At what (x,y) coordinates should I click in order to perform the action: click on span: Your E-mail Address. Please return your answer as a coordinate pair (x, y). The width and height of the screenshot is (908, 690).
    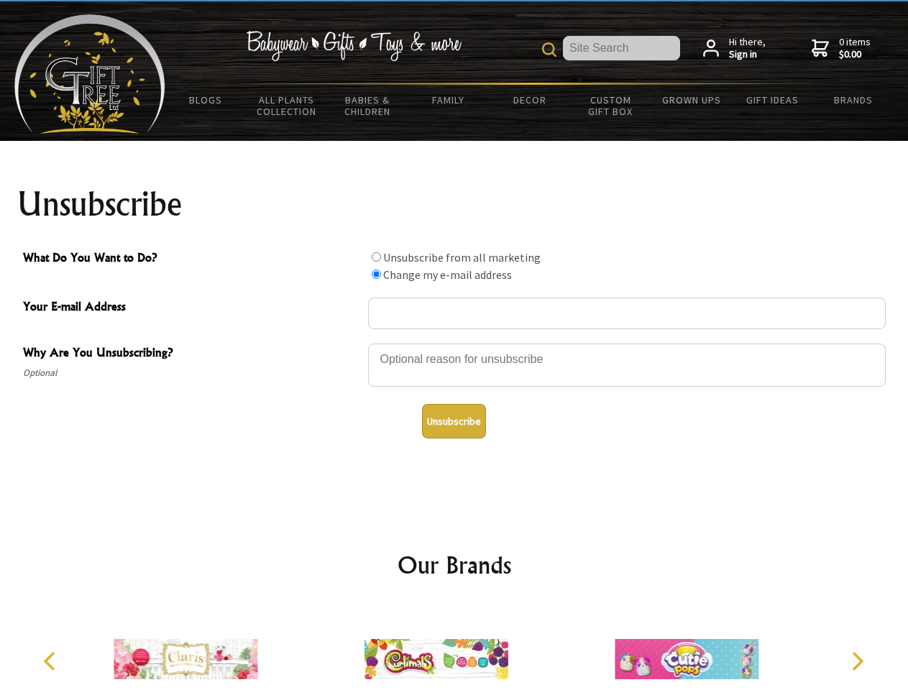
    Looking at the image, I should click on (192, 308).